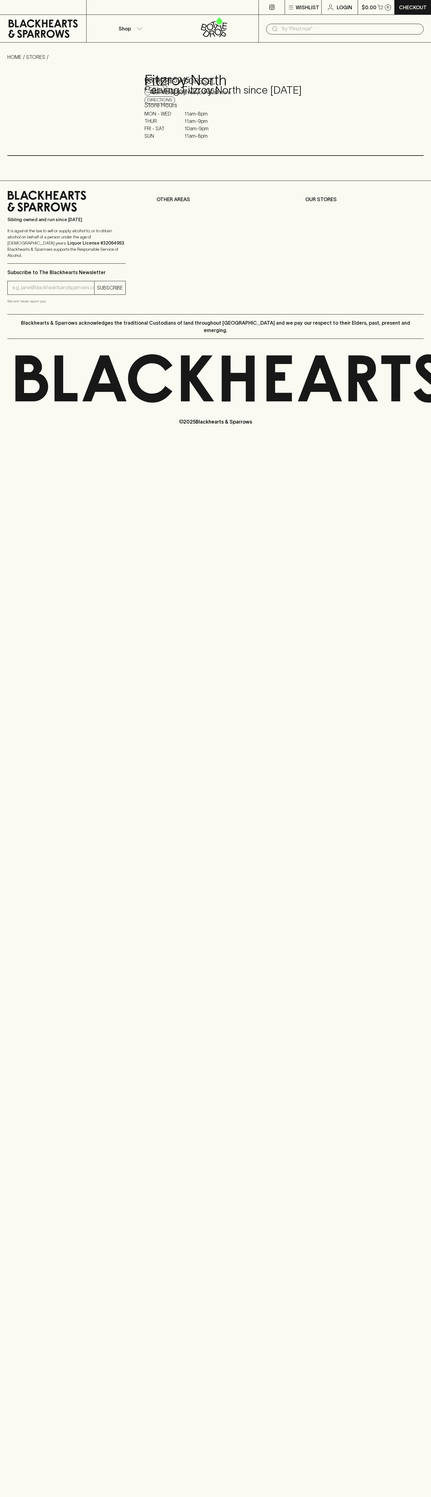  What do you see at coordinates (36, 57) in the screenshot?
I see `a: STORES` at bounding box center [36, 57].